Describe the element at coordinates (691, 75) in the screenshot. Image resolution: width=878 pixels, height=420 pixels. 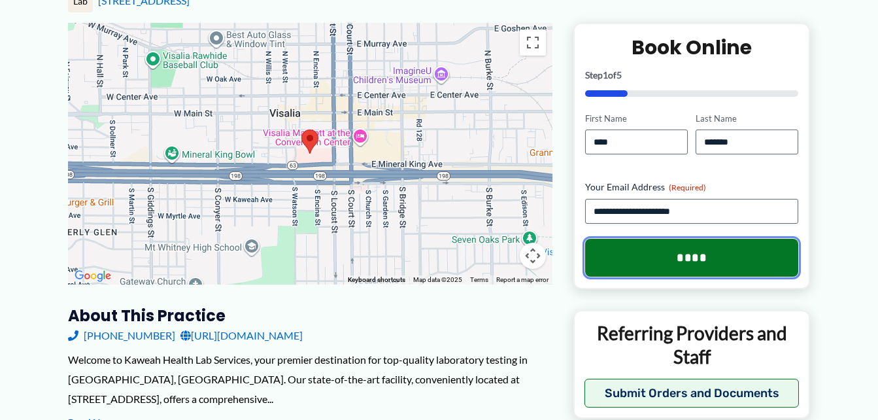
I see `p: Step of` at that location.